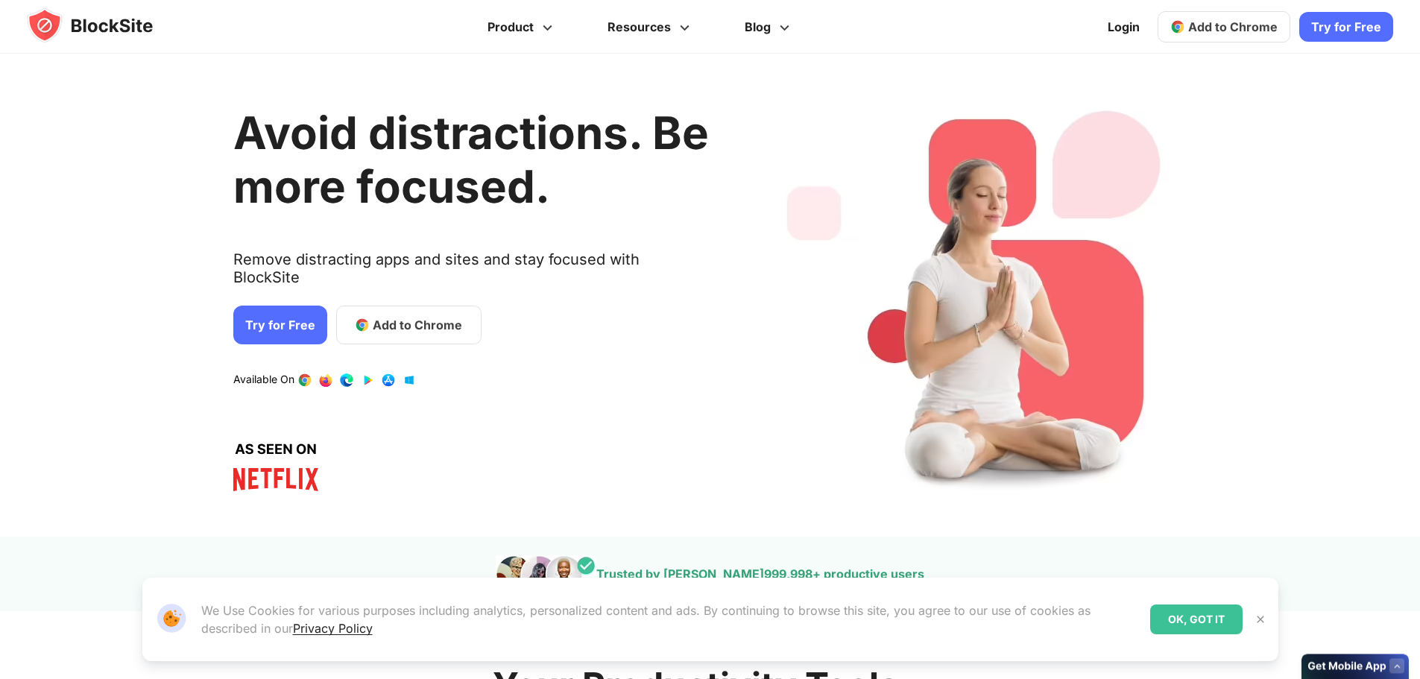  Describe the element at coordinates (1124, 27) in the screenshot. I see `a: Login` at that location.